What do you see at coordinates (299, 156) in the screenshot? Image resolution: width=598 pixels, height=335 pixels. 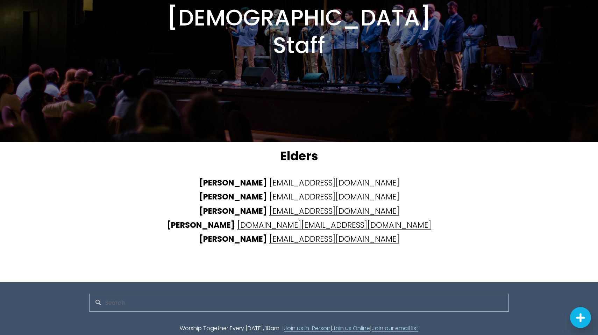 I see `strong: Elders` at bounding box center [299, 156].